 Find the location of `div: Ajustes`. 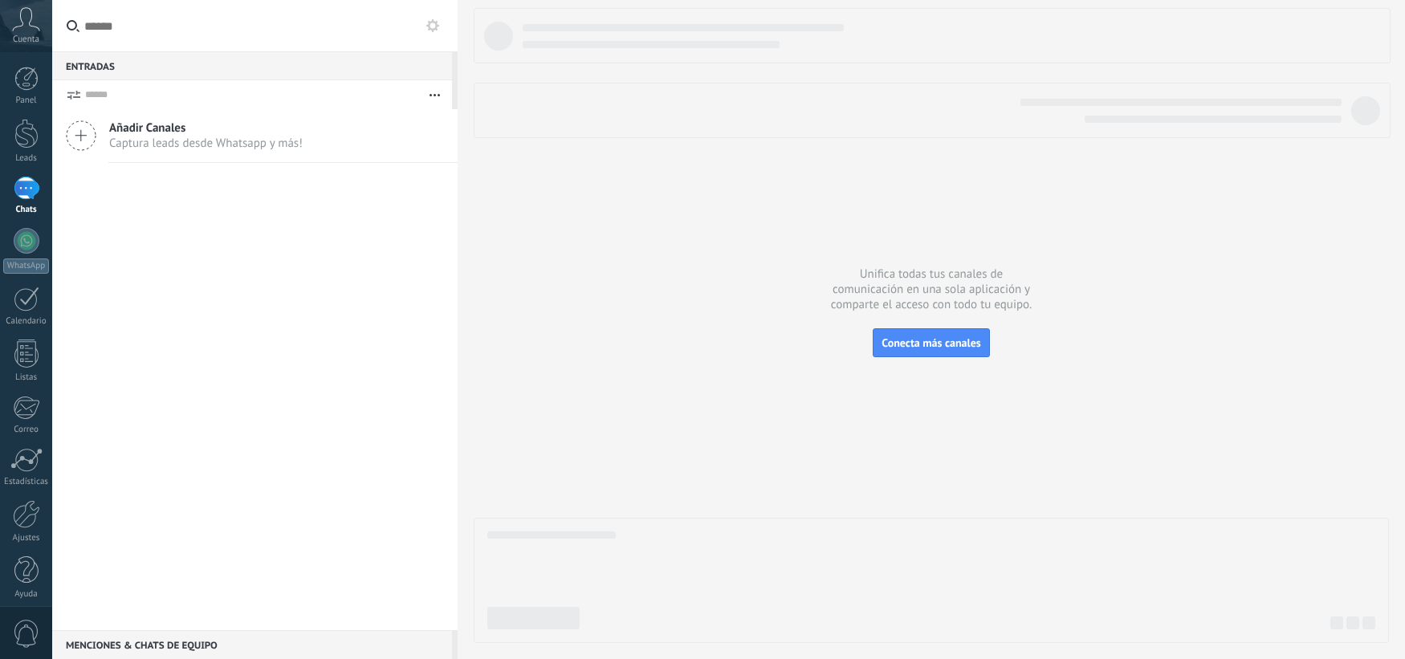

div: Ajustes is located at coordinates (26, 538).